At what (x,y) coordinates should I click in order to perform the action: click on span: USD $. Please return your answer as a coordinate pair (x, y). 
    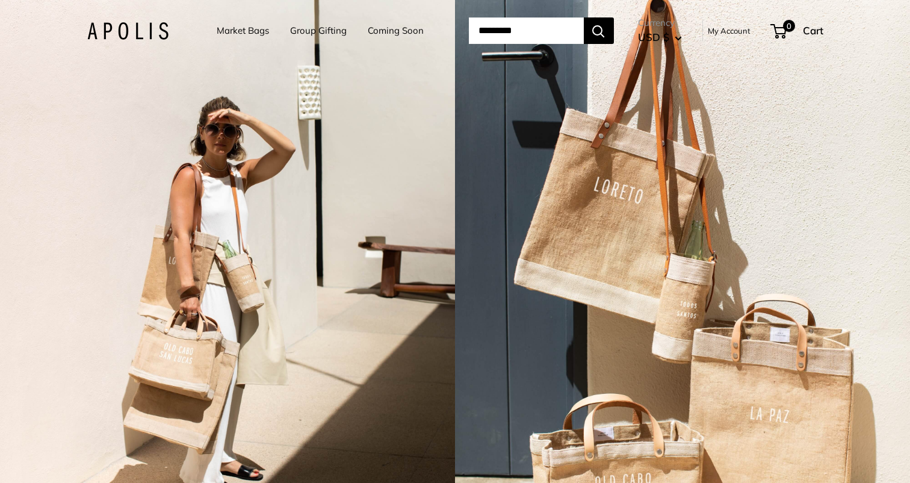
    Looking at the image, I should click on (653, 37).